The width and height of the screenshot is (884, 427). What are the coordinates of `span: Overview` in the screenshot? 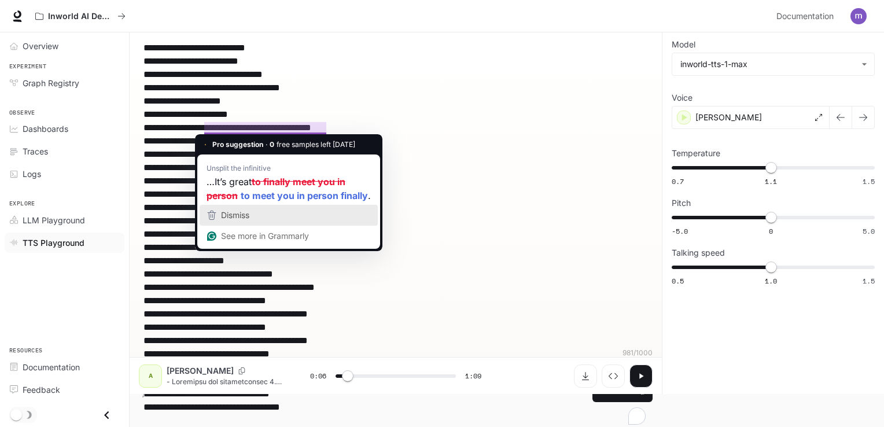 It's located at (41, 46).